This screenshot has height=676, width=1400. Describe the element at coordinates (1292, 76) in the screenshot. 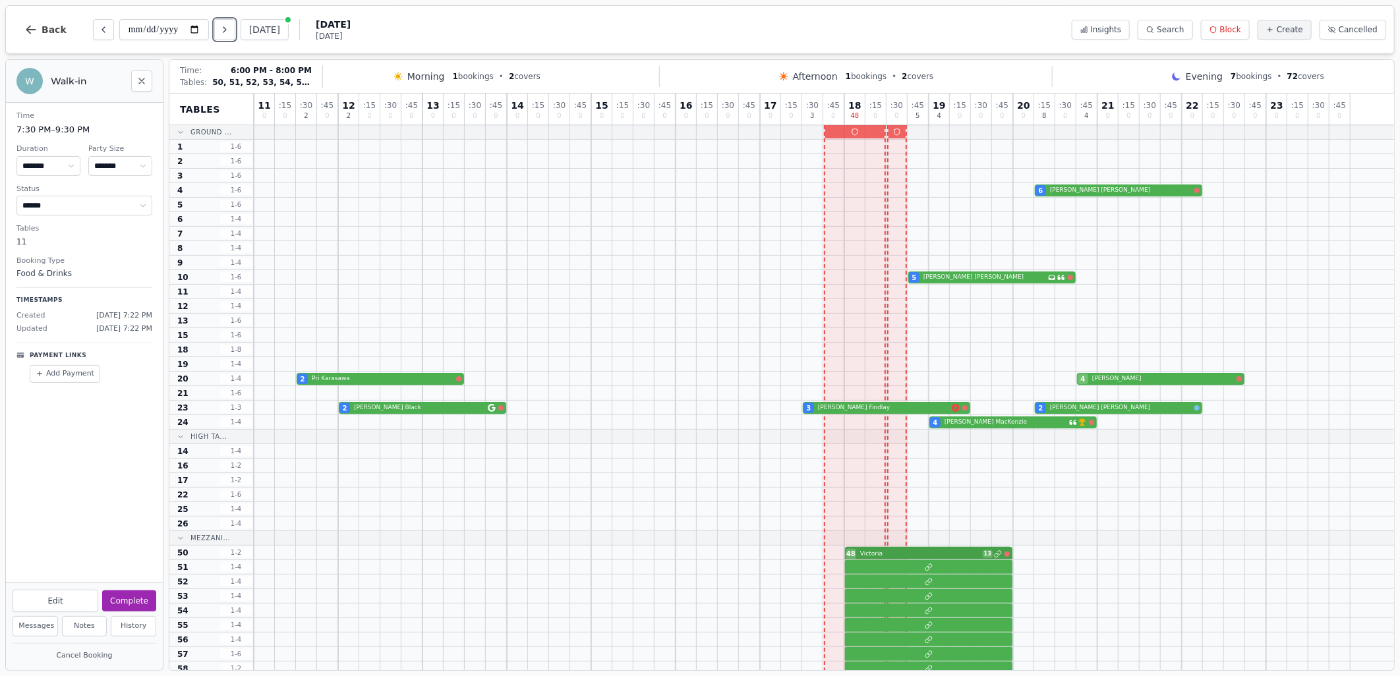

I see `span: 72` at that location.